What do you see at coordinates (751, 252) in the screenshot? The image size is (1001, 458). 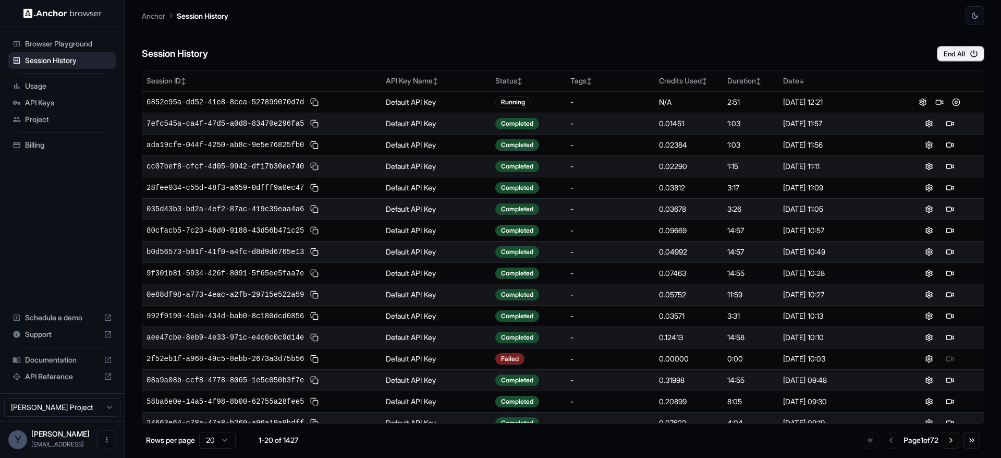 I see `div: 14:57` at bounding box center [751, 252].